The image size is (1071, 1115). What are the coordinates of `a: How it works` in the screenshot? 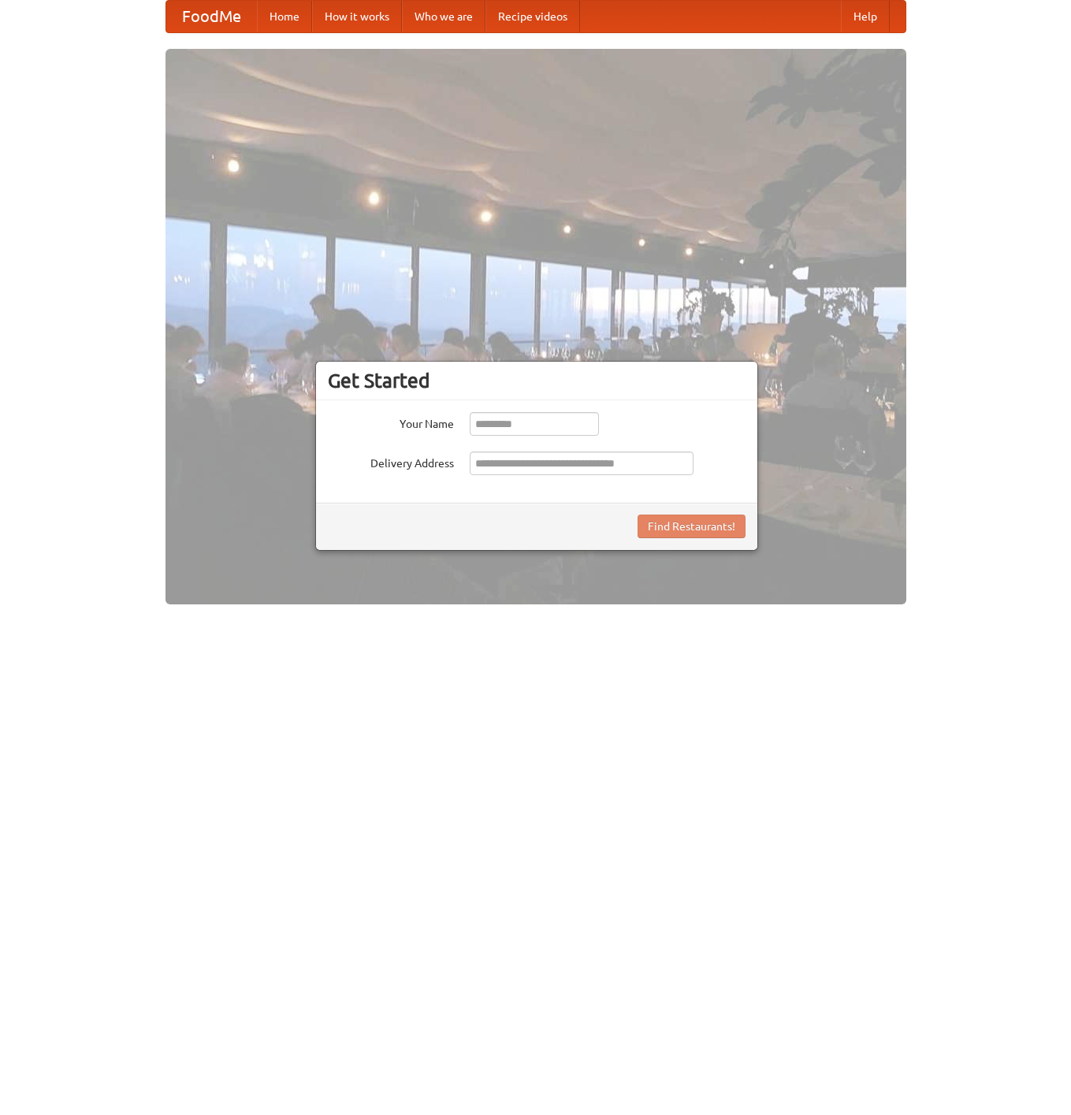 It's located at (357, 17).